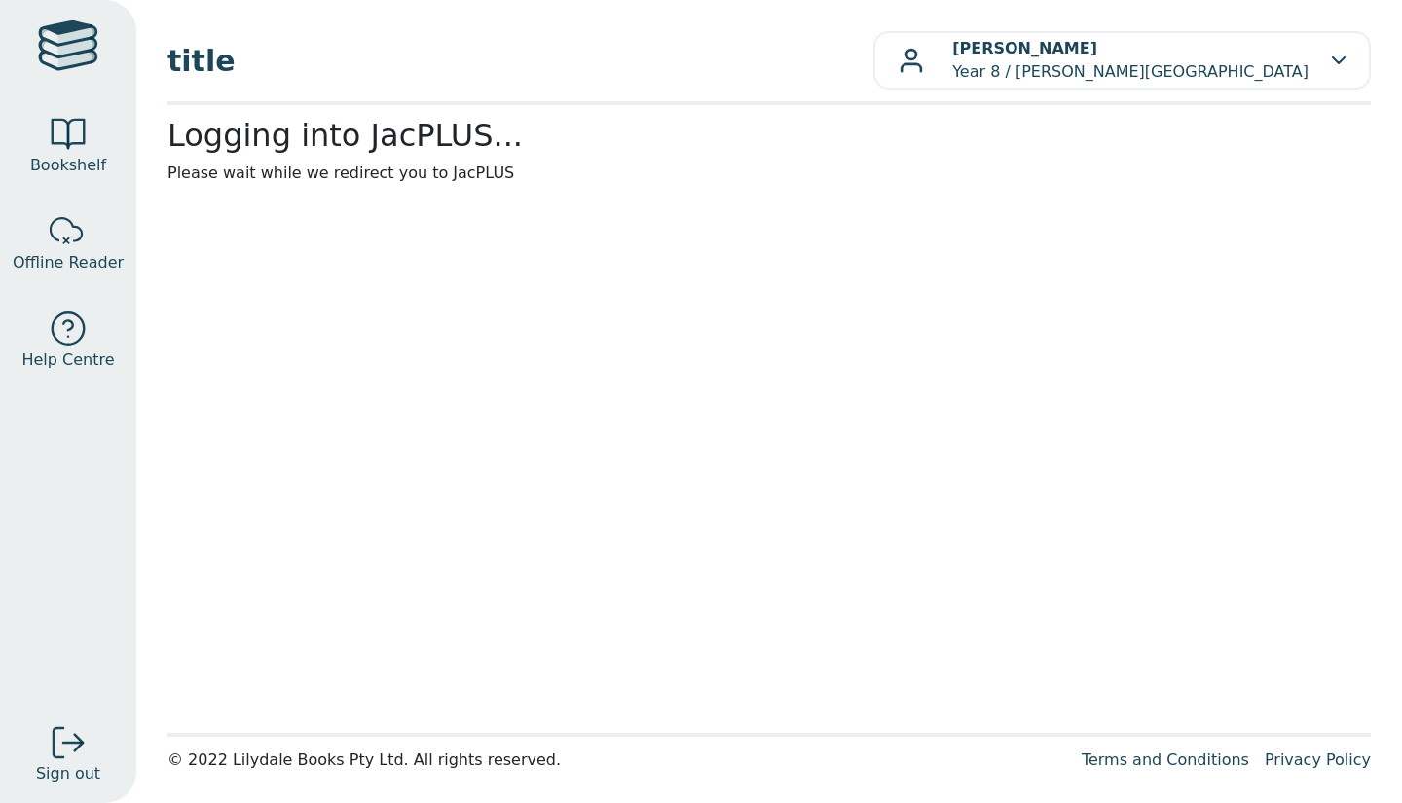 The image size is (1402, 803). What do you see at coordinates (1318, 760) in the screenshot?
I see `a: Privacy Policy` at bounding box center [1318, 760].